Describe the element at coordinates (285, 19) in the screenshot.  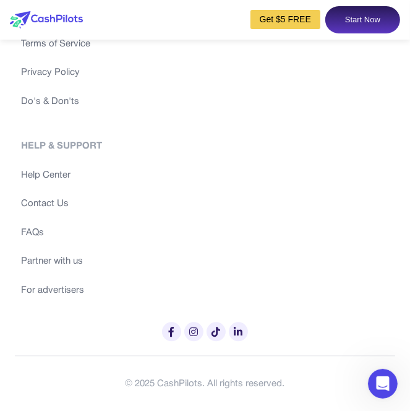
I see `a: Get $5 FREE` at that location.